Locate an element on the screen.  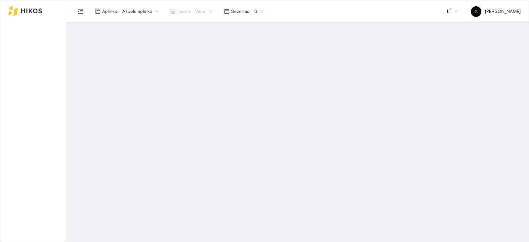
span: Įmonė : is located at coordinates (184, 11).